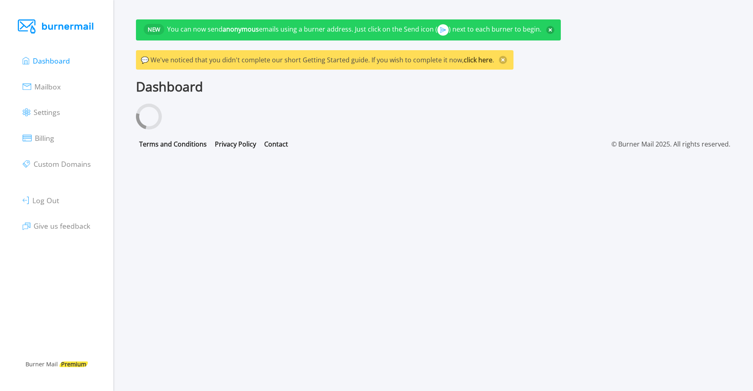 Image resolution: width=753 pixels, height=391 pixels. Describe the element at coordinates (671, 144) in the screenshot. I see `p: © Burner Mail 2025. All rights reserved.` at that location.